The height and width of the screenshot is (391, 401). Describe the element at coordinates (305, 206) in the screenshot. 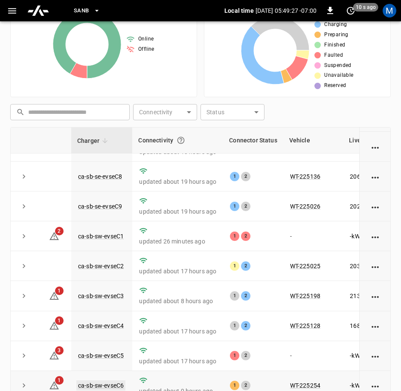

I see `a: WT-225026` at that location.